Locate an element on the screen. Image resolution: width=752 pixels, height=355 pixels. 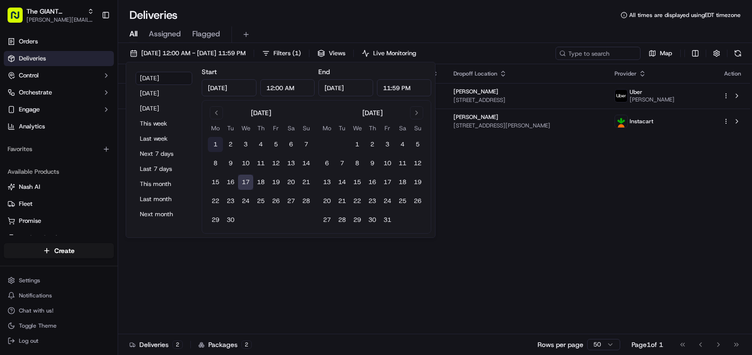
button: 2 is located at coordinates (231, 145).